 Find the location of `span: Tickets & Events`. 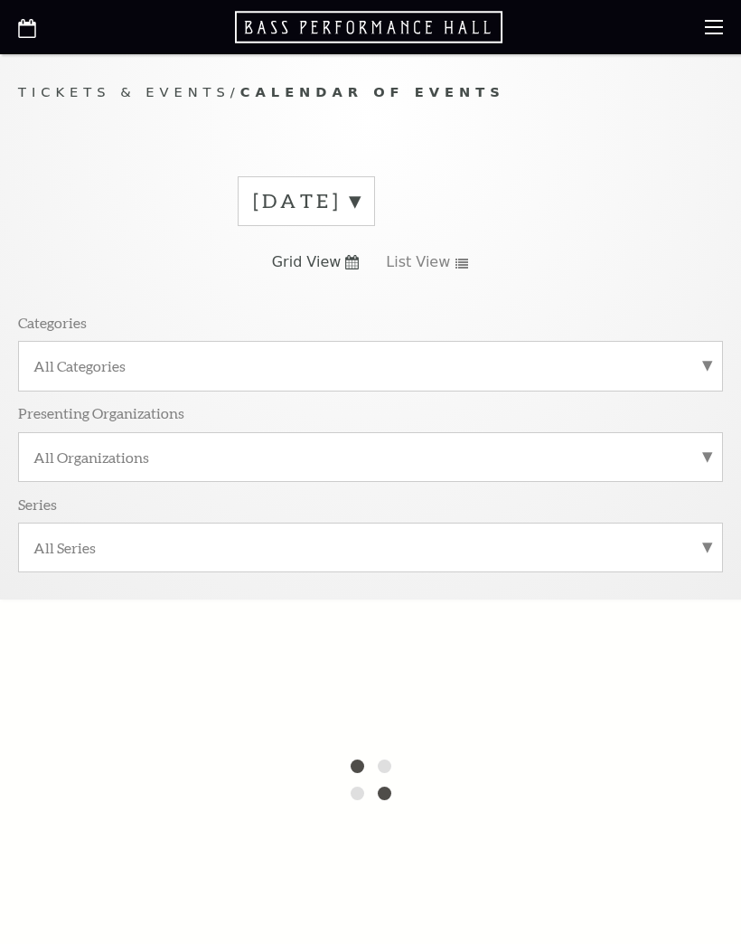

span: Tickets & Events is located at coordinates (124, 91).